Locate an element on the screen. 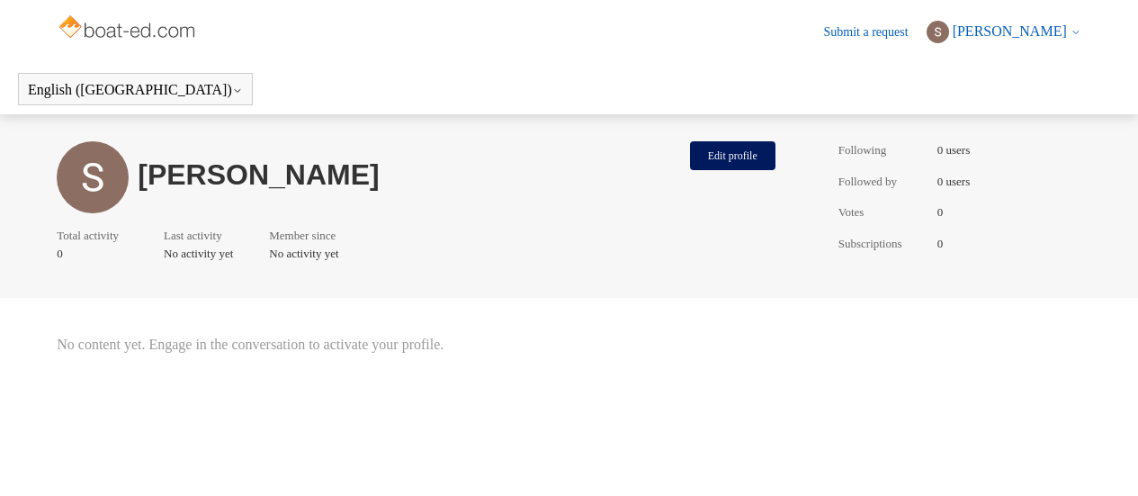 The image size is (1138, 496). span: Member since is located at coordinates (302, 236).